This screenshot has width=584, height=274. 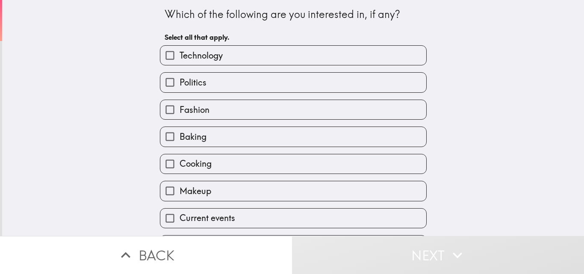 What do you see at coordinates (293, 109) in the screenshot?
I see `button: Fashion` at bounding box center [293, 109].